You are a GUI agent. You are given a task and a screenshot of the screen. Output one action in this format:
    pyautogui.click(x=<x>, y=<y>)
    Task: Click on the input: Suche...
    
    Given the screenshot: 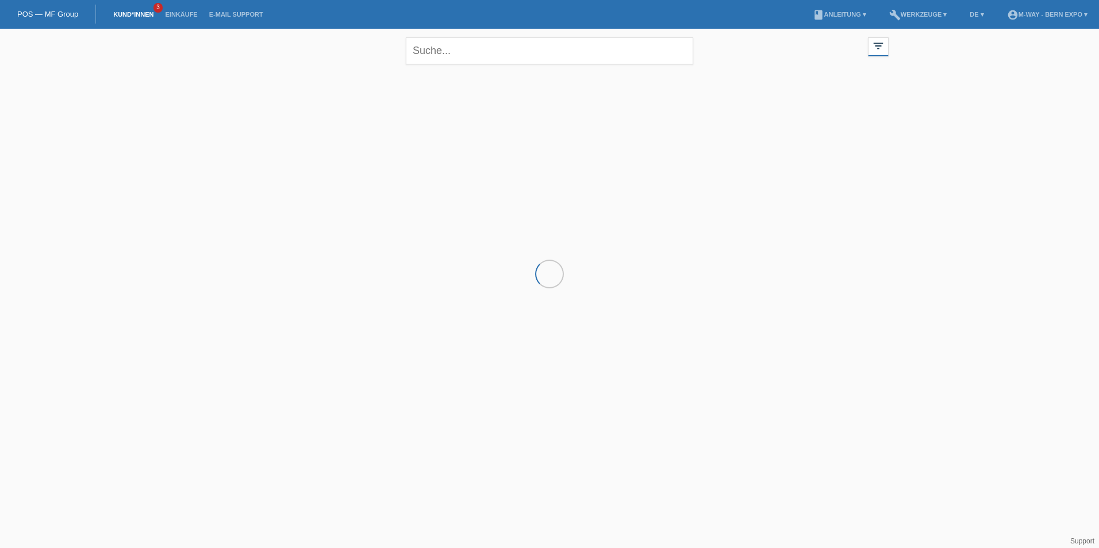 What is the action you would take?
    pyautogui.click(x=550, y=51)
    